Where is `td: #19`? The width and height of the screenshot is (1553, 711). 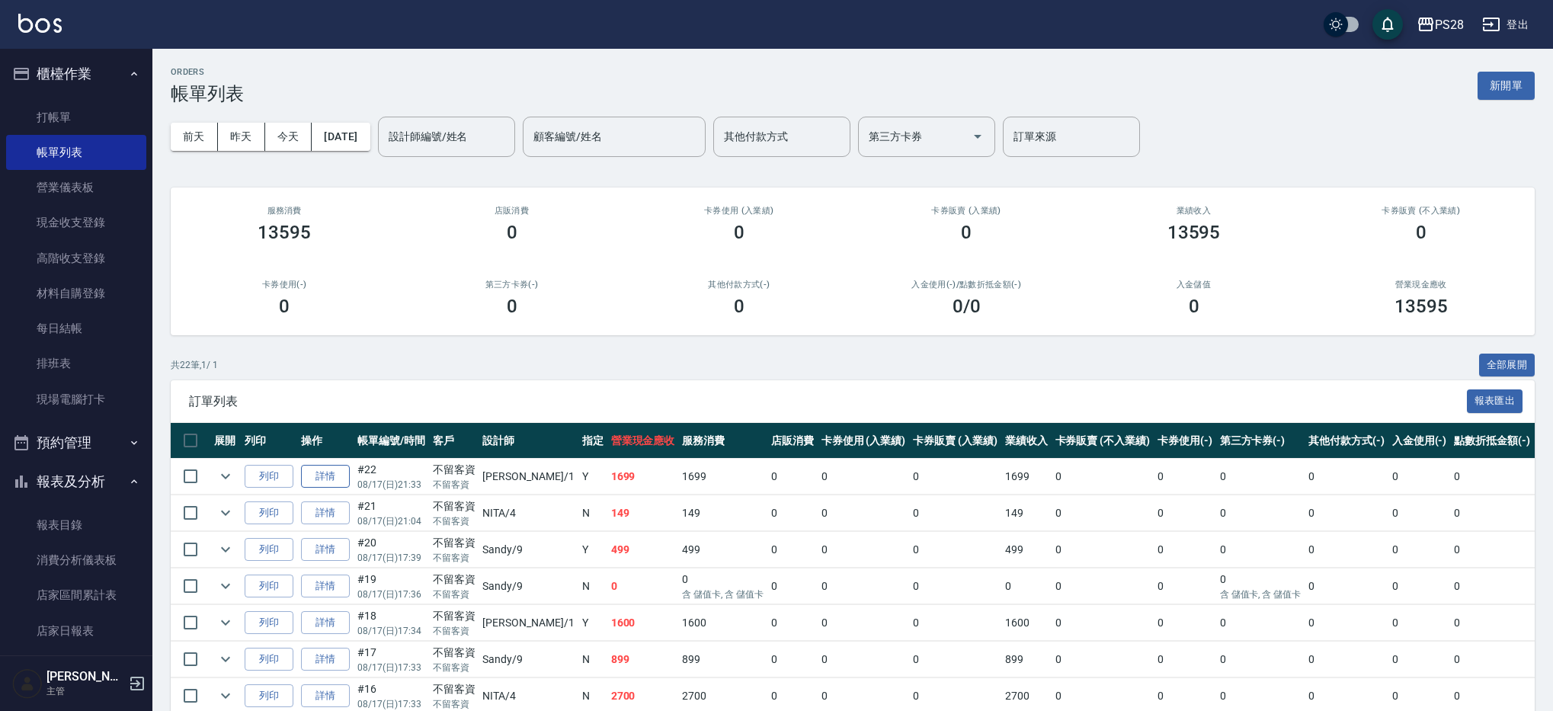 td: #19 is located at coordinates (391, 586).